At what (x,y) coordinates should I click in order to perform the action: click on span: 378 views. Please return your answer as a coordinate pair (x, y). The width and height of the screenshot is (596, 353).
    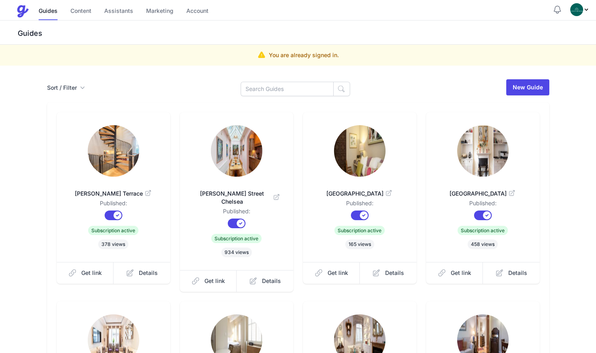
    Looking at the image, I should click on (113, 244).